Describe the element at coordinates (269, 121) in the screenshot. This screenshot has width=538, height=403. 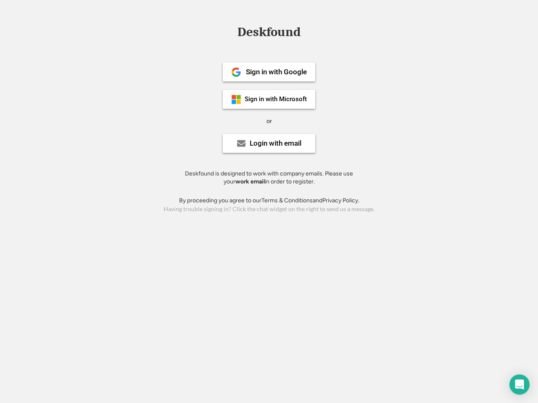
I see `div: or` at that location.